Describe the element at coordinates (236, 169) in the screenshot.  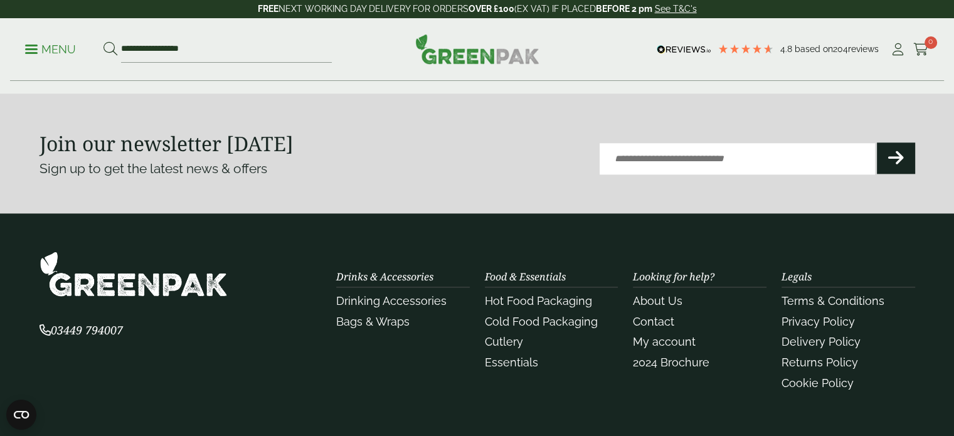
I see `p: Sign up to get the latest news & offers` at that location.